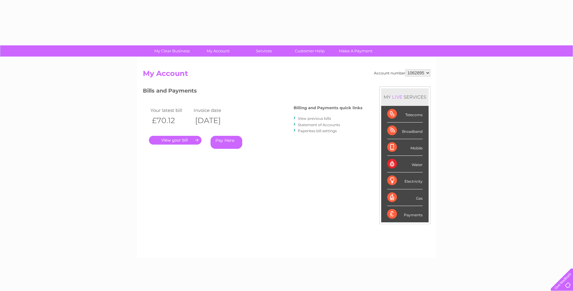 The image size is (573, 291). What do you see at coordinates (310, 51) in the screenshot?
I see `a: Customer Help` at bounding box center [310, 51].